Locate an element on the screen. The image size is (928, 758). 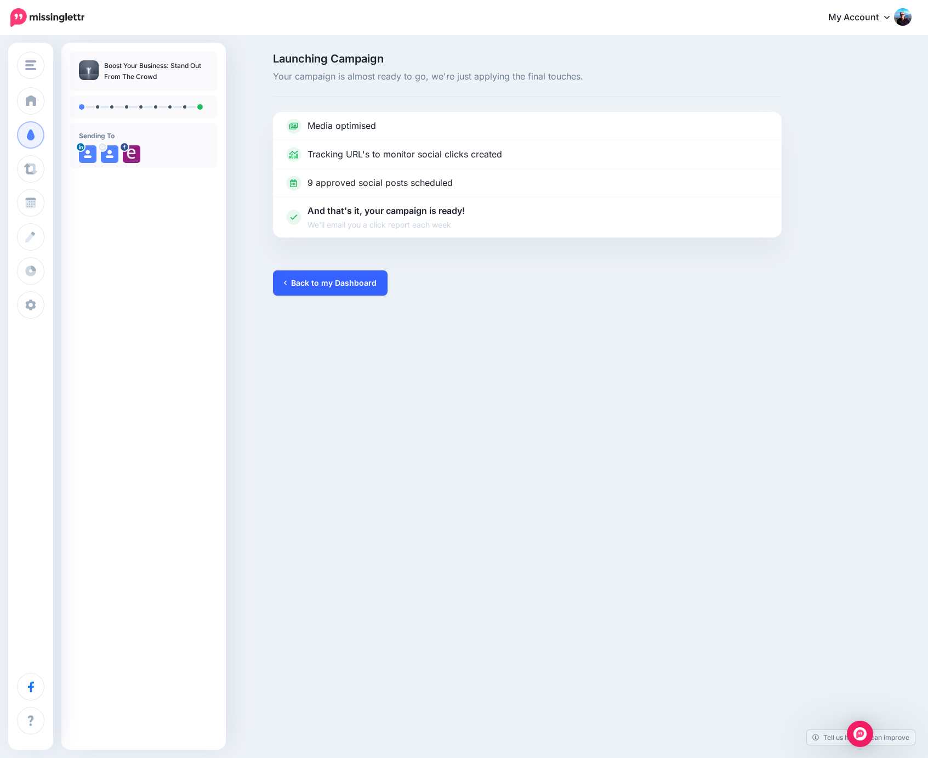
h4: Sending To is located at coordinates (144, 135).